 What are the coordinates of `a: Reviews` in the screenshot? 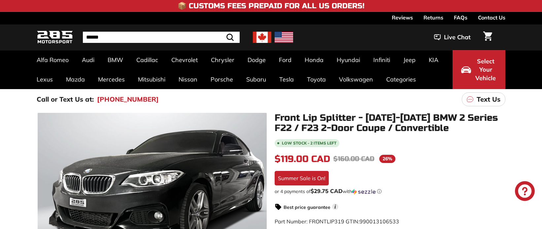 It's located at (402, 17).